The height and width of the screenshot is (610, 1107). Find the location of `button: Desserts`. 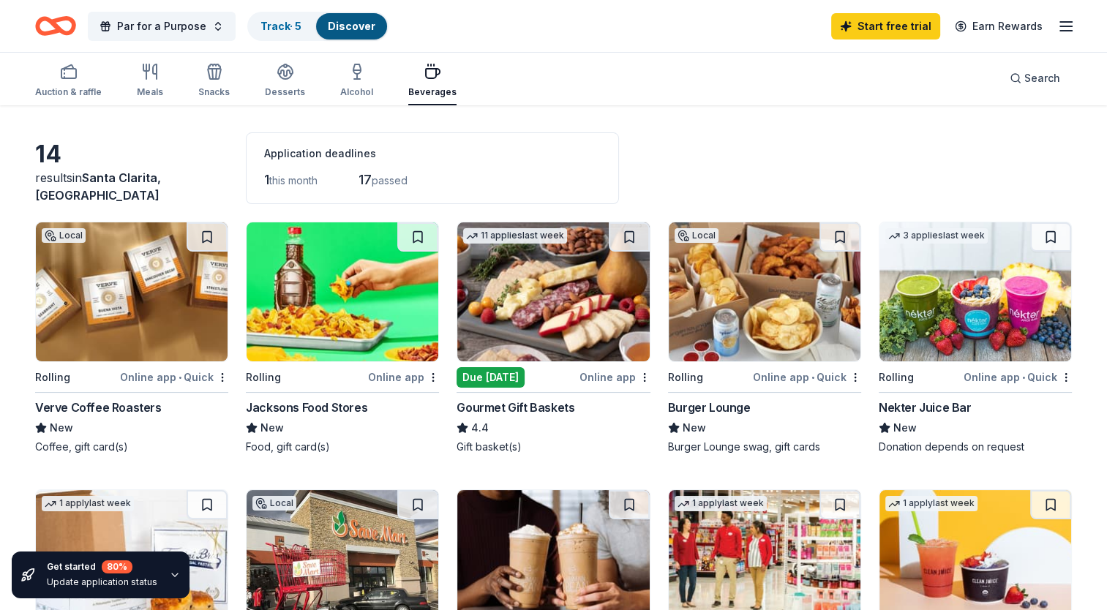

button: Desserts is located at coordinates (285, 81).